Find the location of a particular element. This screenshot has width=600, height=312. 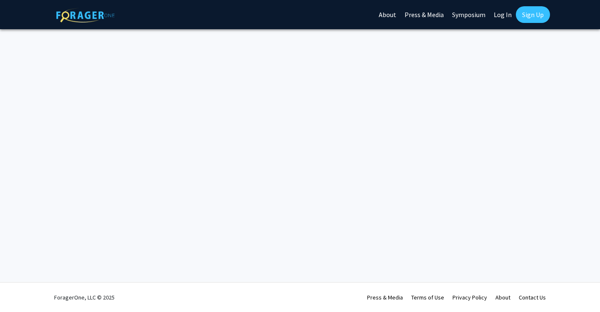

div: ForagerOne, LLC © 2025 is located at coordinates (84, 297).